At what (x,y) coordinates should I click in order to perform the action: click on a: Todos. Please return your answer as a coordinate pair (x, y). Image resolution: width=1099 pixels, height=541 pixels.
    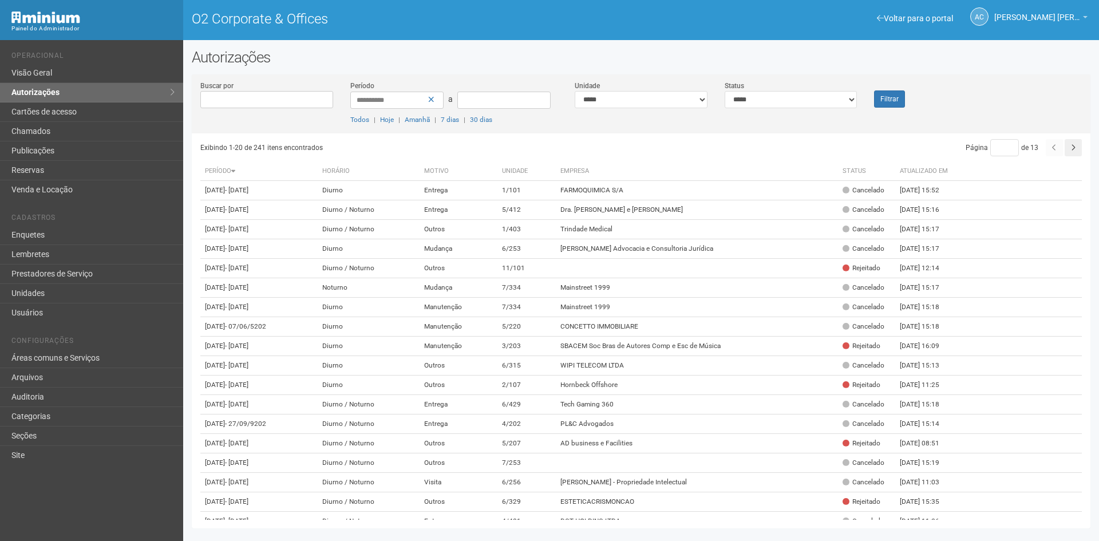
    Looking at the image, I should click on (359, 120).